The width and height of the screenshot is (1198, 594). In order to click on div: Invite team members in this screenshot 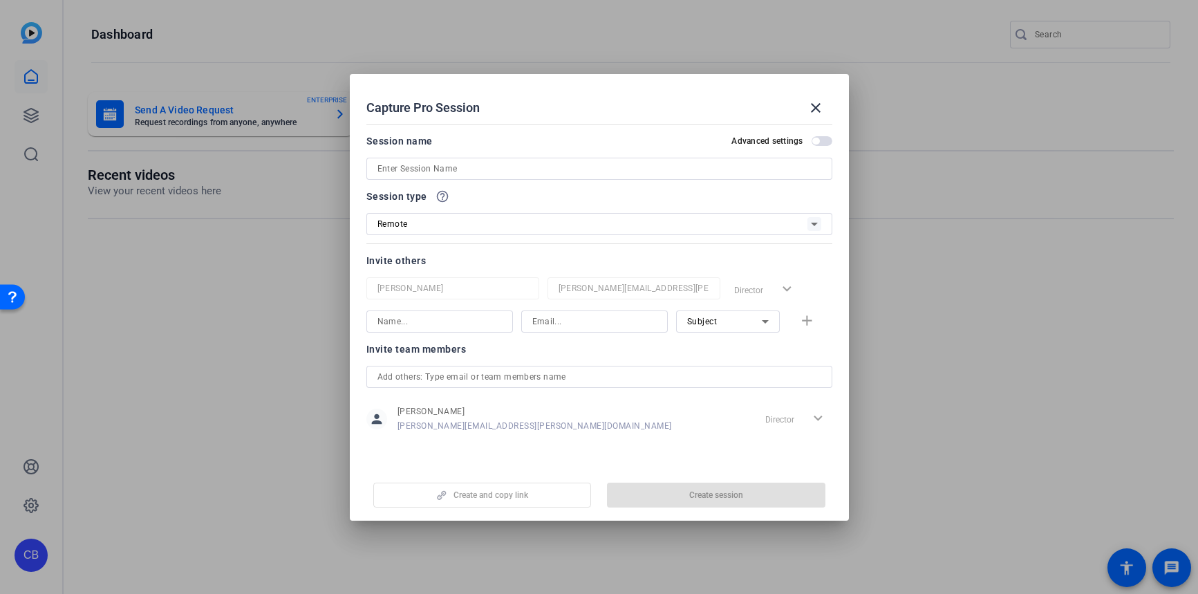, I will do `click(600, 349)`.